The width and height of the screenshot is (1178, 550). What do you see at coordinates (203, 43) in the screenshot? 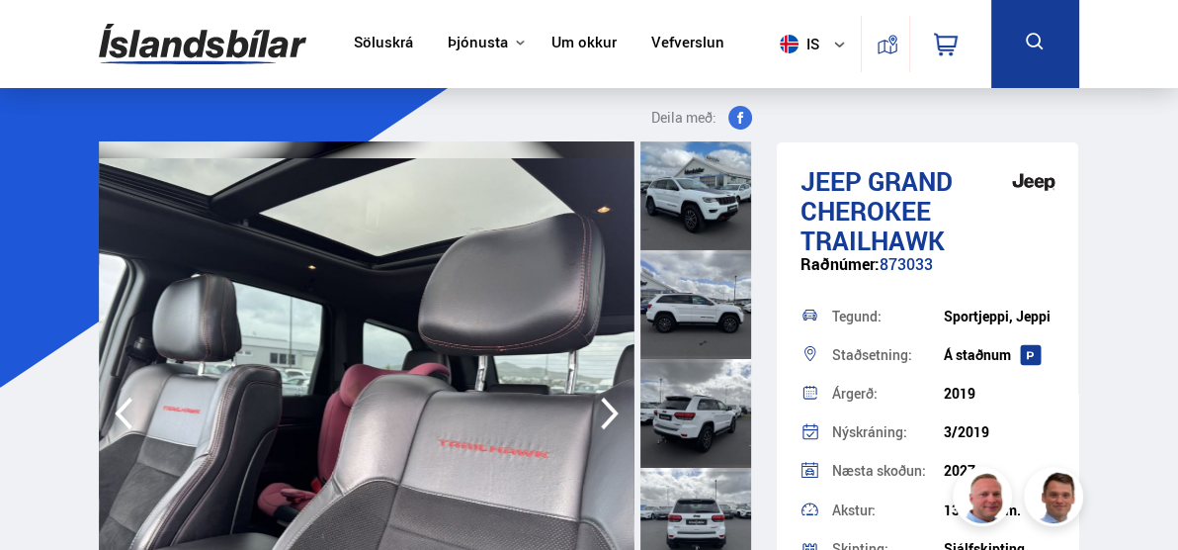
I see `img: G0Ugv5HjCgRt.svg` at bounding box center [203, 43].